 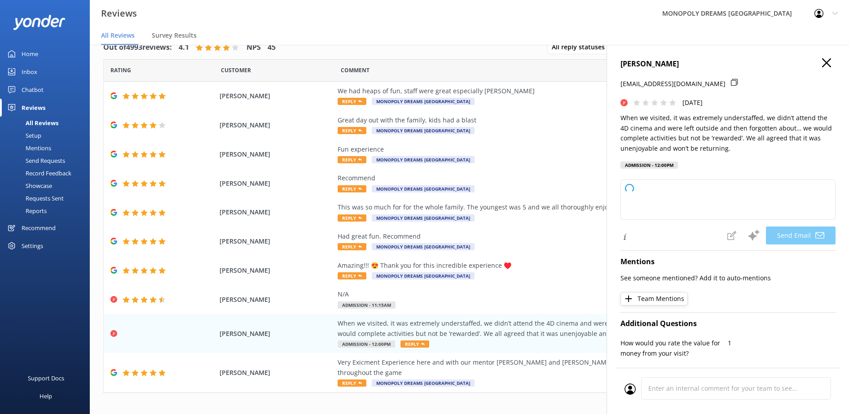 What do you see at coordinates (184, 48) in the screenshot?
I see `h4: 4.1` at bounding box center [184, 48].